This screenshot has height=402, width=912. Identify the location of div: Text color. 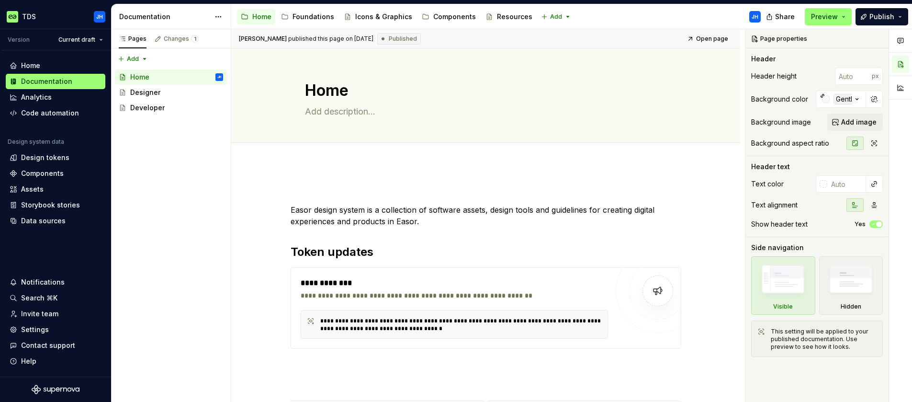
(767, 184).